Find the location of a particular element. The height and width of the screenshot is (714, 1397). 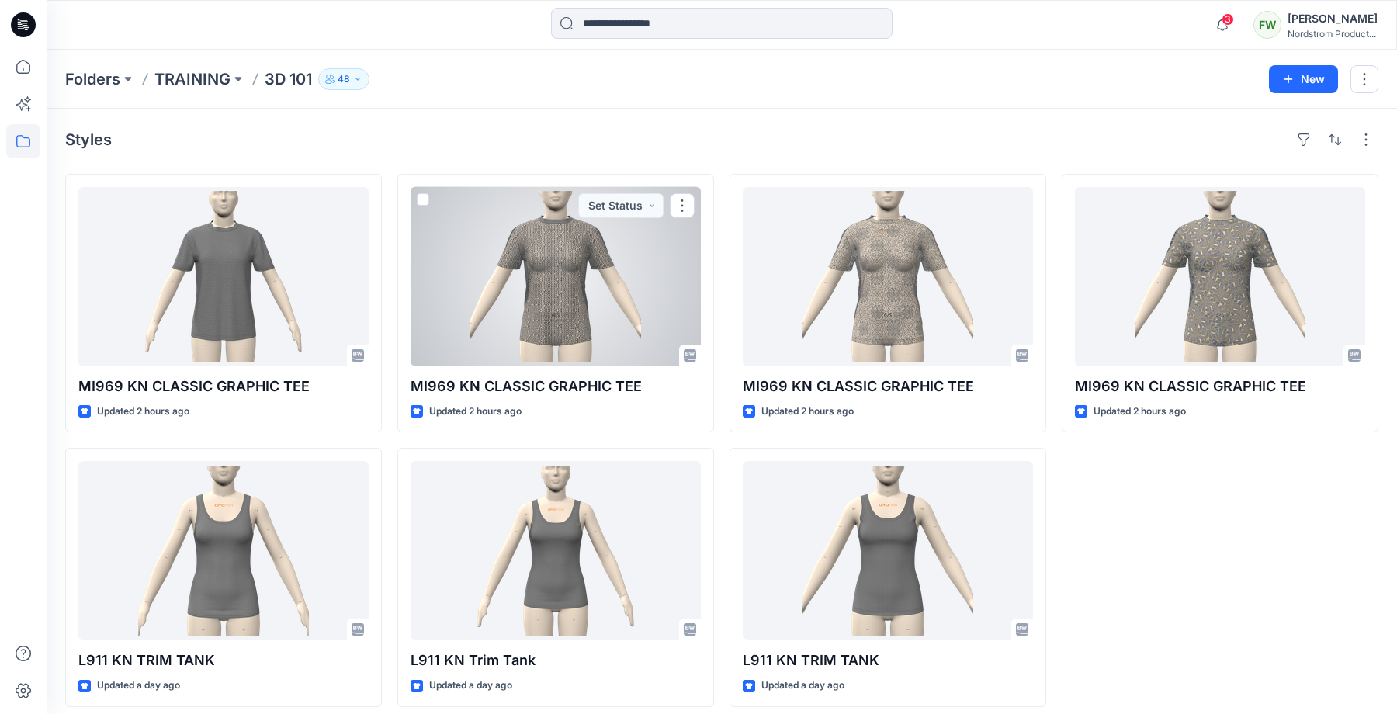

p: 3D 101 is located at coordinates (288, 79).